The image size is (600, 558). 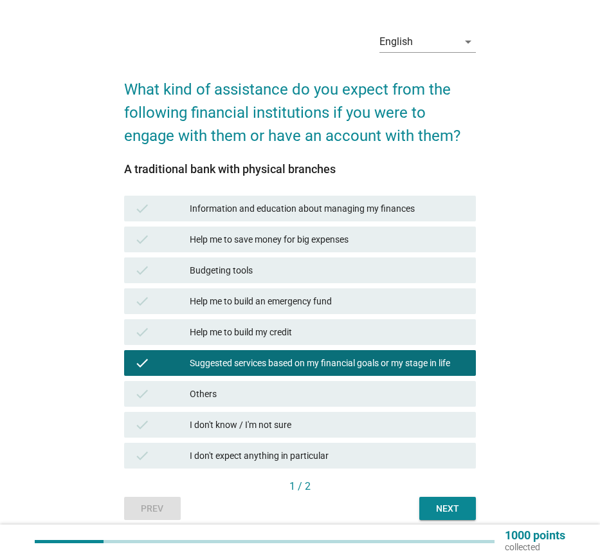 What do you see at coordinates (327, 332) in the screenshot?
I see `div: Help me to build my credit` at bounding box center [327, 332].